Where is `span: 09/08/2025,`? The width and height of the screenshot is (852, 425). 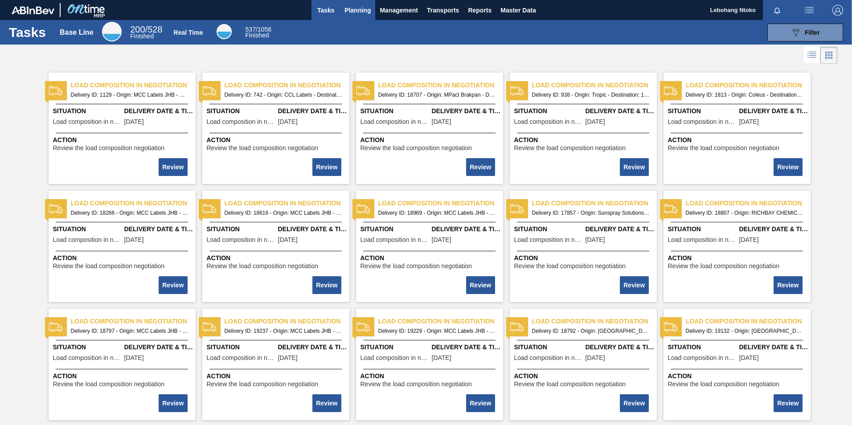
span: 09/08/2025, is located at coordinates (134, 358).